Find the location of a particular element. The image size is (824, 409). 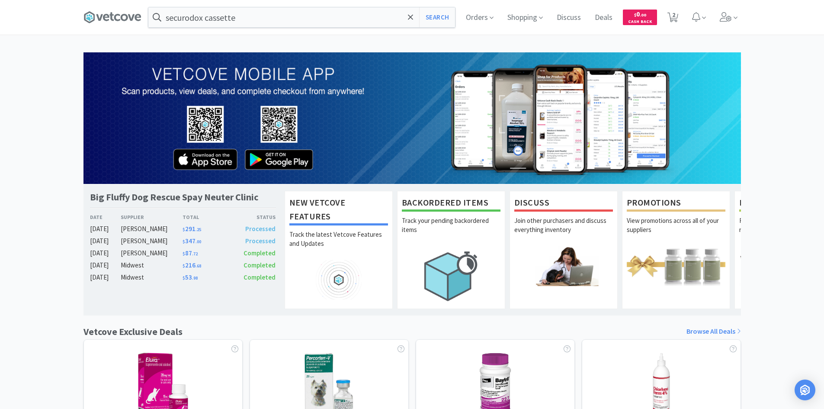

p: Track your pending backordered items is located at coordinates (451, 231).